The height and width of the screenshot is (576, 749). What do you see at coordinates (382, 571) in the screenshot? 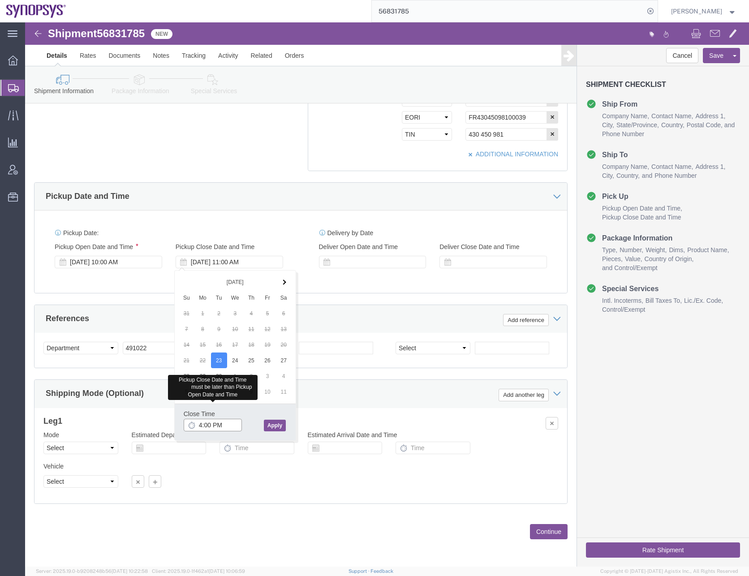
I see `a: Feedback` at bounding box center [382, 571].